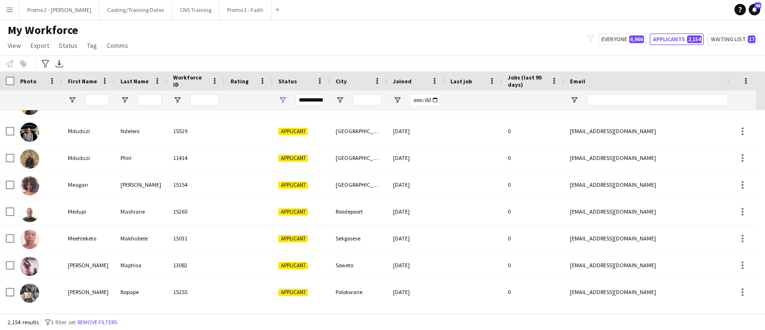  Describe the element at coordinates (88, 184) in the screenshot. I see `div: Meagan` at that location.